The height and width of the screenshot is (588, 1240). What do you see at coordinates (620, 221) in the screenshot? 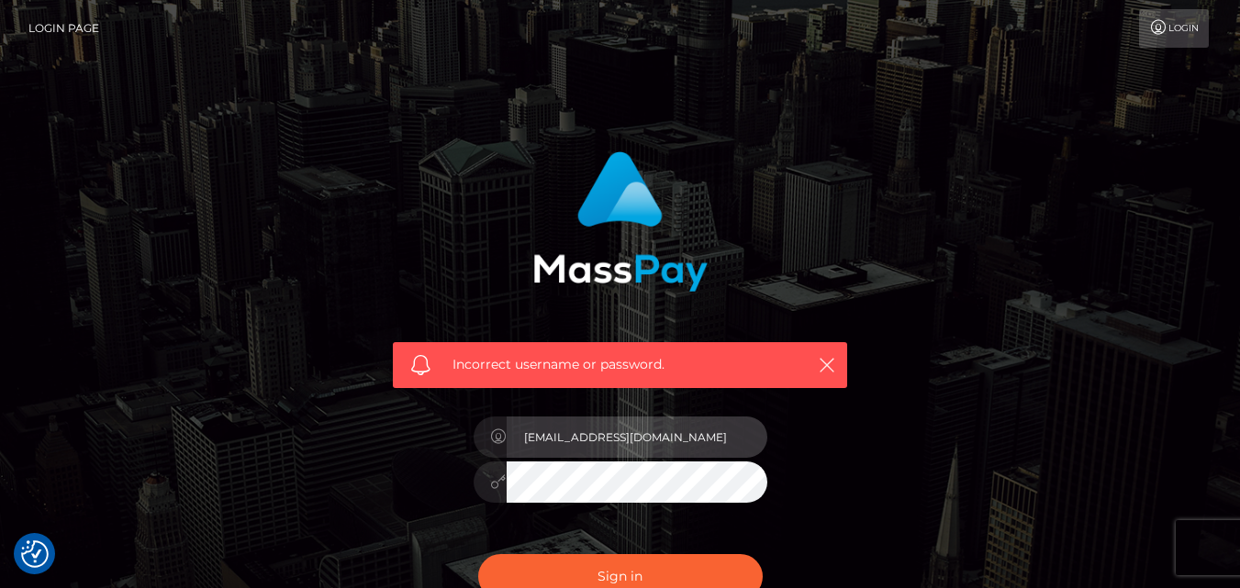
I see `img: MassPay Login` at bounding box center [620, 221].